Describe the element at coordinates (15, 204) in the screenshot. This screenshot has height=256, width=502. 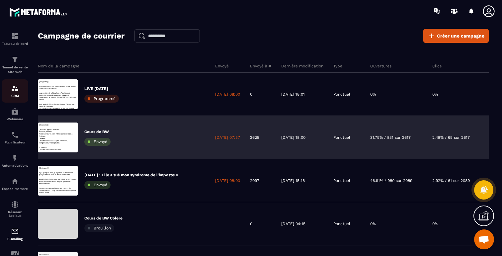
I see `img: social-network` at that location.